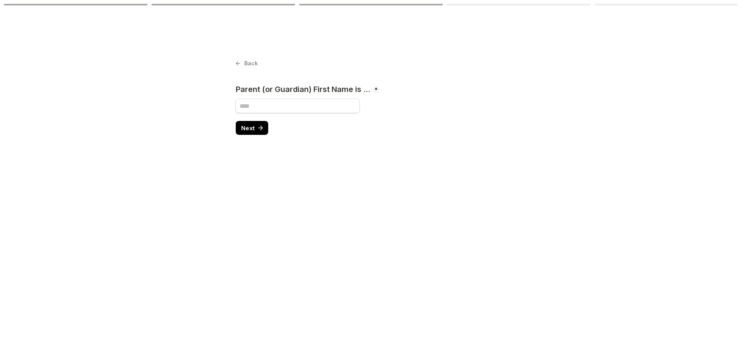  What do you see at coordinates (246, 63) in the screenshot?
I see `button: Back` at bounding box center [246, 63].